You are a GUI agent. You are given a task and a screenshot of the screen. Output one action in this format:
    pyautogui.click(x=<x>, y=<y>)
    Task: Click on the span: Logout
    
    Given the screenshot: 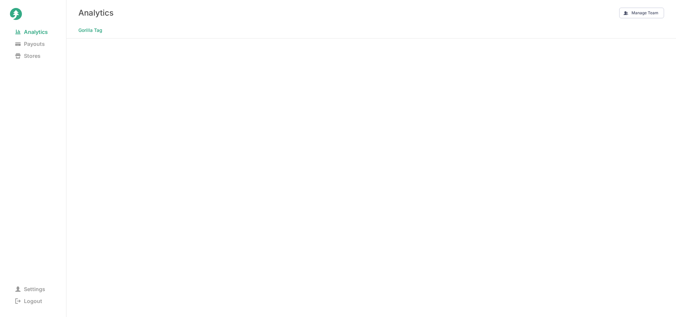 What is the action you would take?
    pyautogui.click(x=29, y=301)
    